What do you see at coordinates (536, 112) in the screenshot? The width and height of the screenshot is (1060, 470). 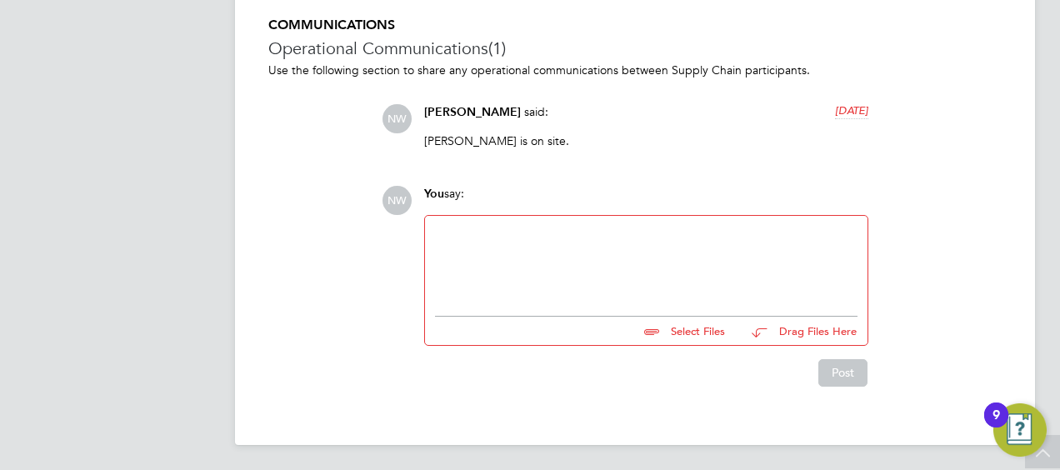 I see `span: said:` at bounding box center [536, 112].